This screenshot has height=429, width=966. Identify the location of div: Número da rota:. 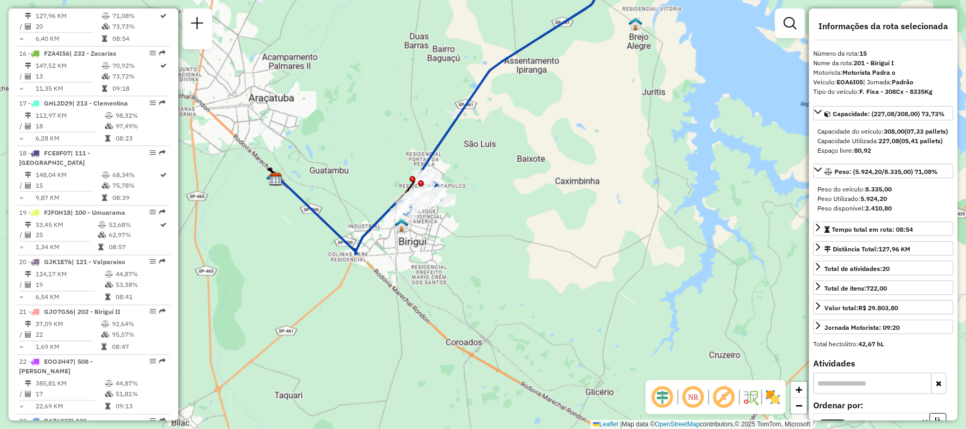
(883, 54).